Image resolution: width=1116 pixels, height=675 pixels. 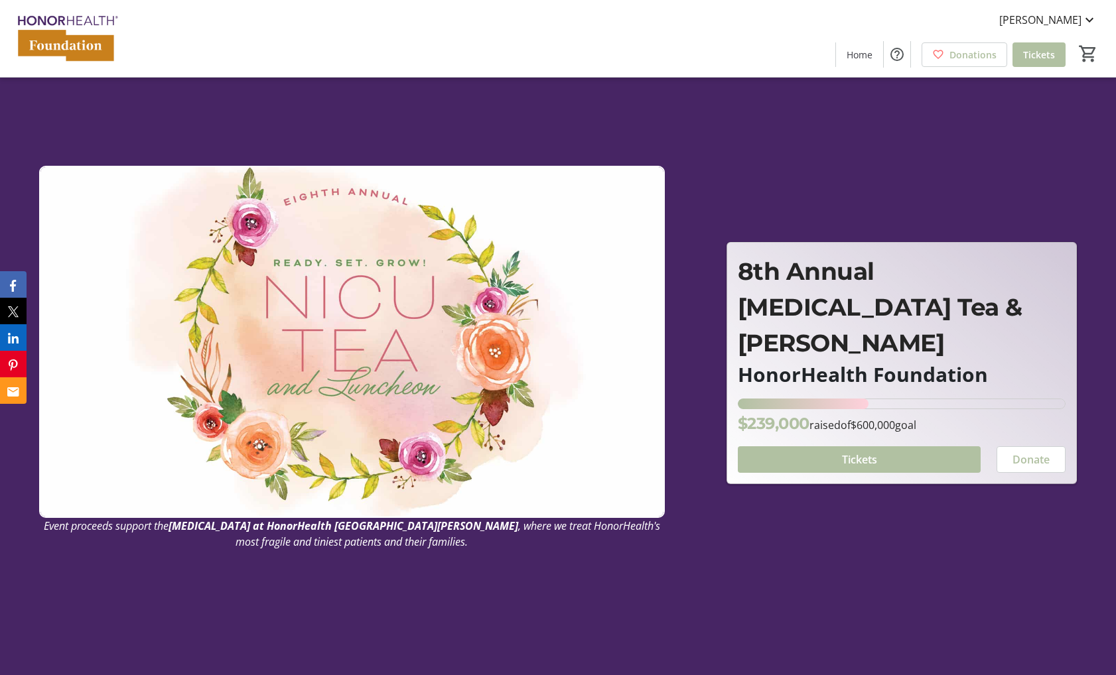 What do you see at coordinates (67, 38) in the screenshot?
I see `img: HonorHealth Foundation's Logo` at bounding box center [67, 38].